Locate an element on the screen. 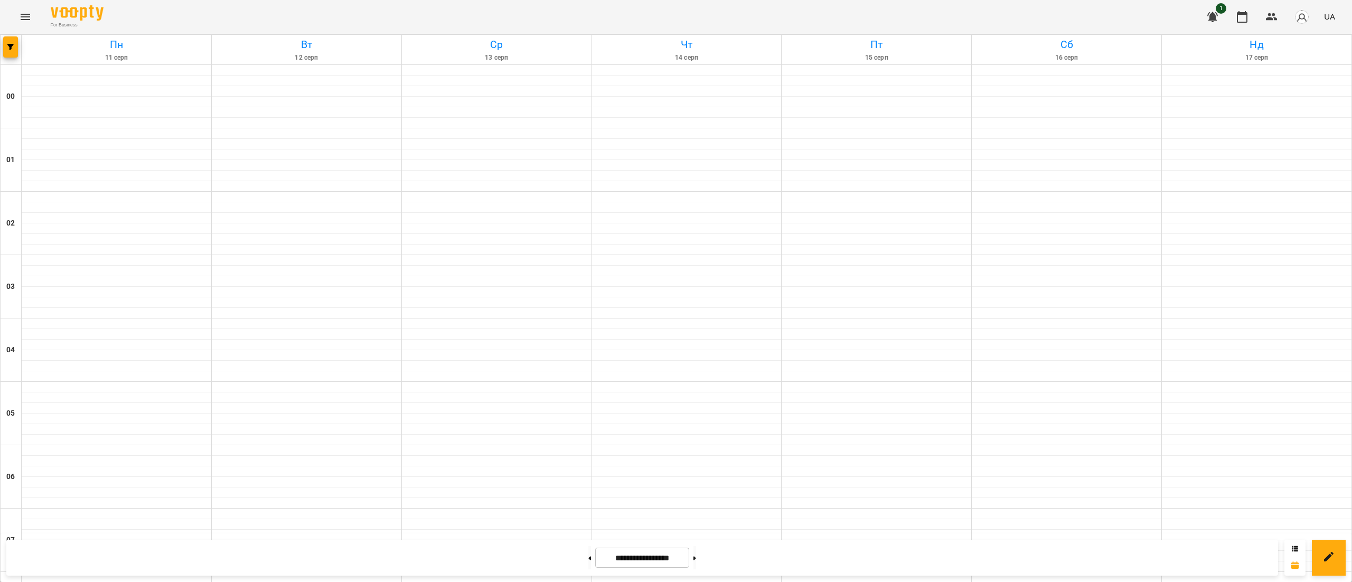  h6: 16 серп is located at coordinates (1066, 58).